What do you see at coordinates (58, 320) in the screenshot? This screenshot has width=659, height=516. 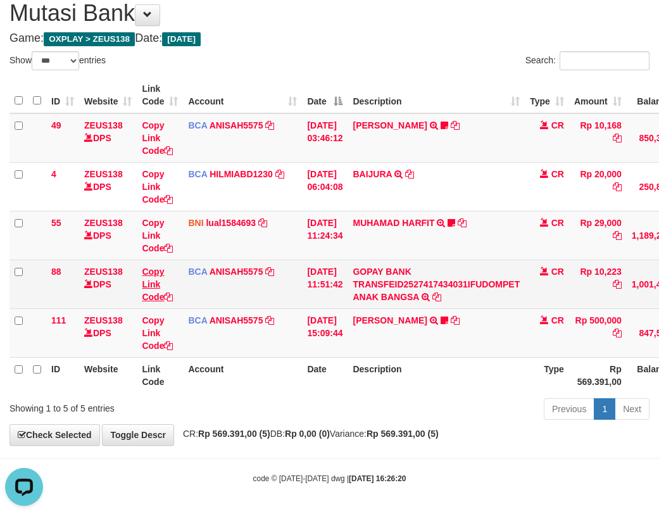 I see `span: 111` at bounding box center [58, 320].